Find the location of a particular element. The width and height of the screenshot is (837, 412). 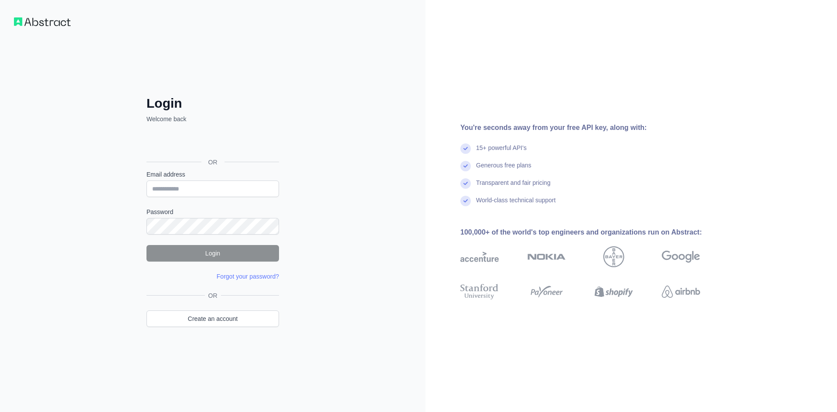

img: accenture is located at coordinates (479, 257).